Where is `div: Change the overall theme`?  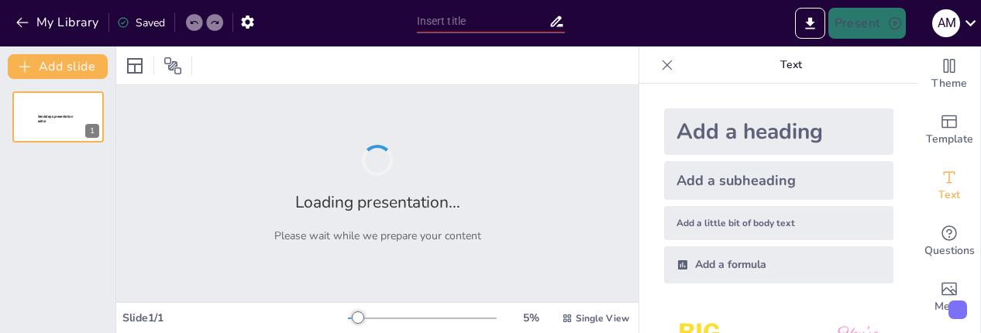 div: Change the overall theme is located at coordinates (949, 74).